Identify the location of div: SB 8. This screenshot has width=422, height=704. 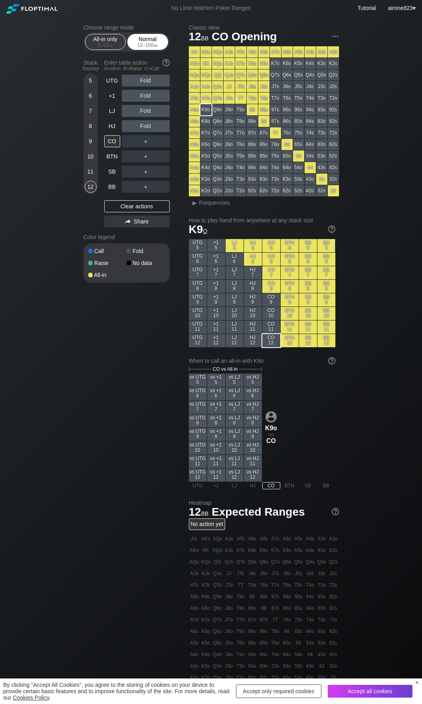
(308, 286).